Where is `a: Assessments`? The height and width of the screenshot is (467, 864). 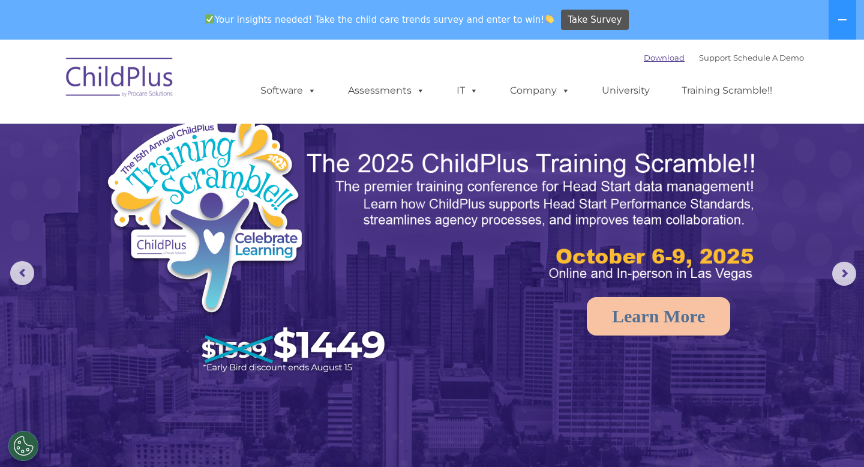 a: Assessments is located at coordinates (386, 91).